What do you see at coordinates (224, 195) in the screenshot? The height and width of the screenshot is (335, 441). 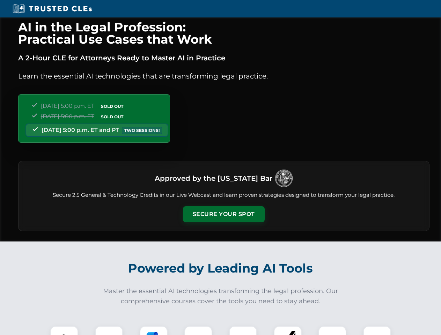 I see `p: Secure 2.5 General & Technology Credits in our Live Webcast and learn proven strategies designed ...` at bounding box center [224, 195].